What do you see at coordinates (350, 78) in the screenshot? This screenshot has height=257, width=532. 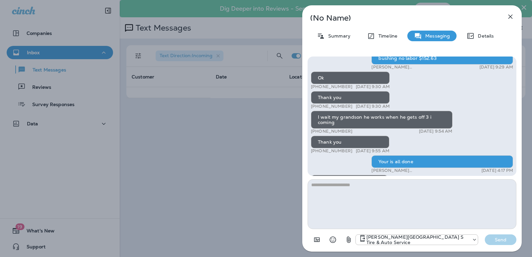 I see `div: Ok` at bounding box center [350, 78].